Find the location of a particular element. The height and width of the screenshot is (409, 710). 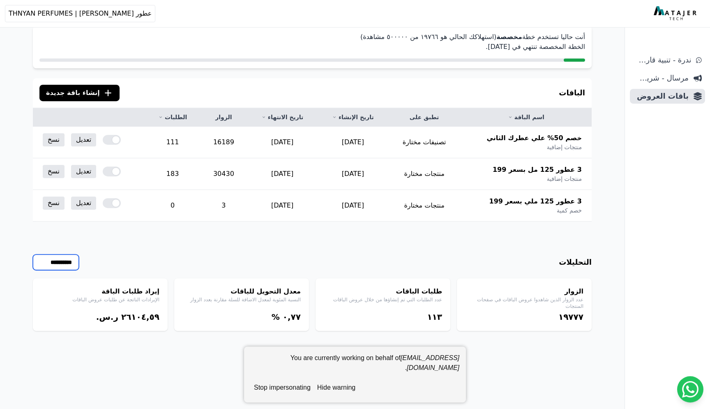

h4: طلبات الباقات is located at coordinates (383, 292).